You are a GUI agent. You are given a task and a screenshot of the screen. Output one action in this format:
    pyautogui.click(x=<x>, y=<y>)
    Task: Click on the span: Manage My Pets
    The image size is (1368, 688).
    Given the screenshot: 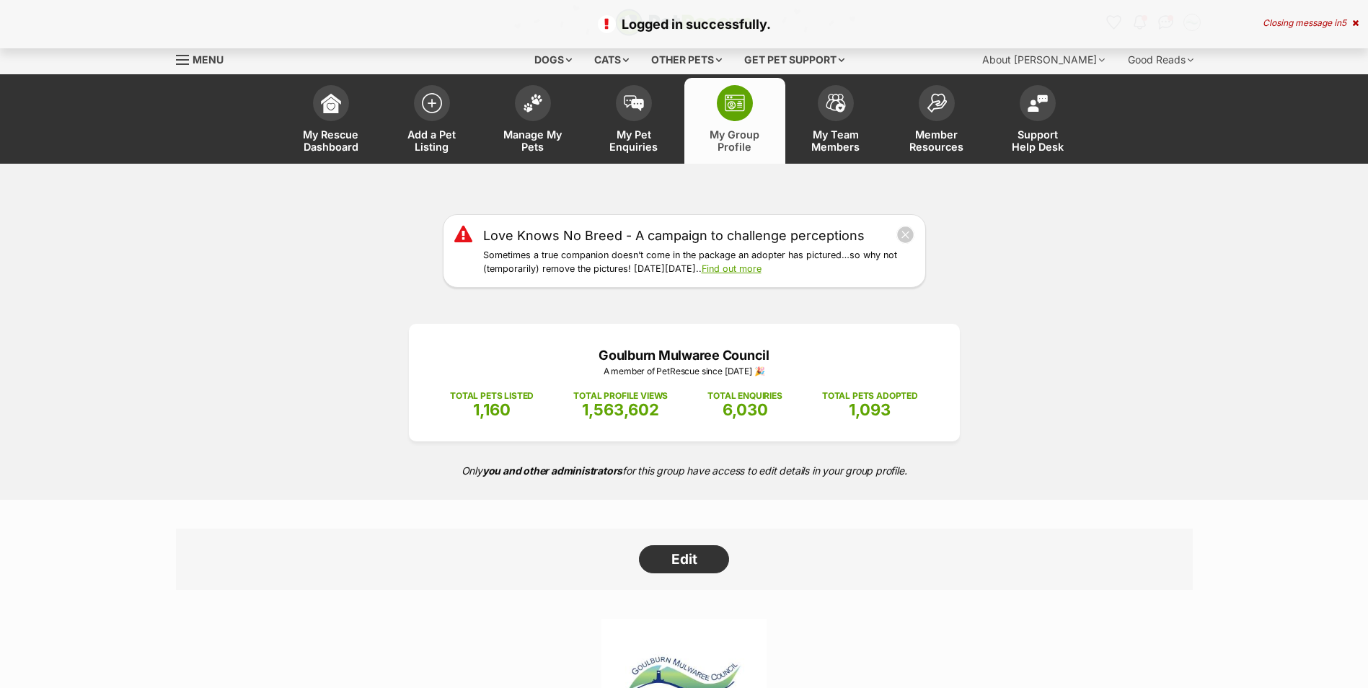 What is the action you would take?
    pyautogui.click(x=533, y=141)
    